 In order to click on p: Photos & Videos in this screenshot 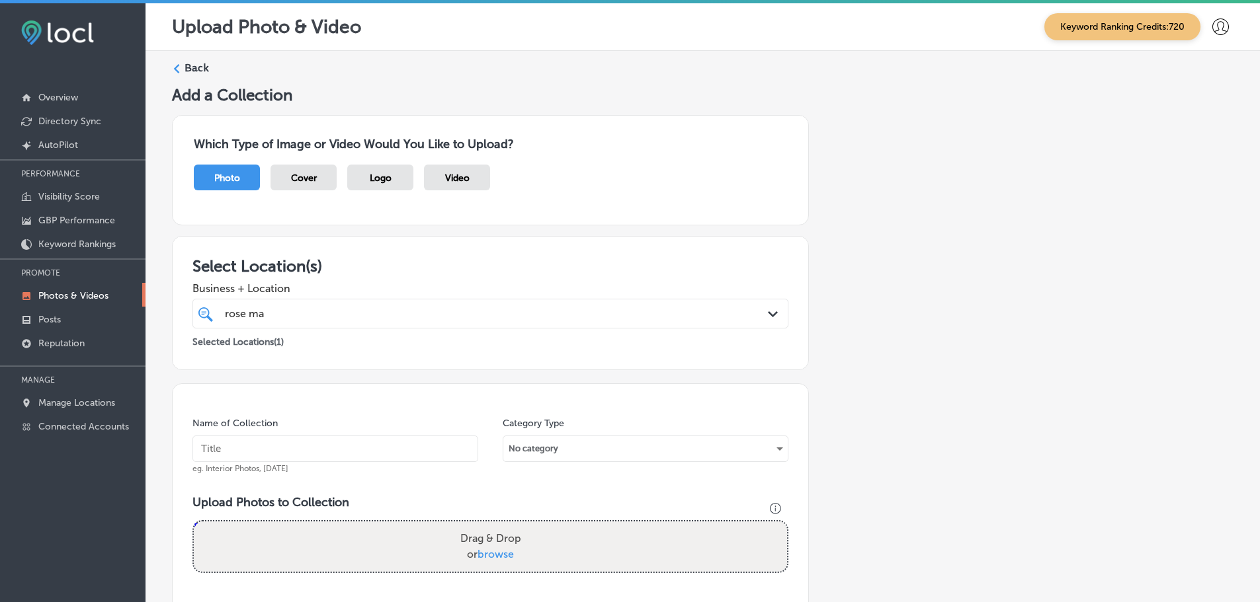, I will do `click(73, 296)`.